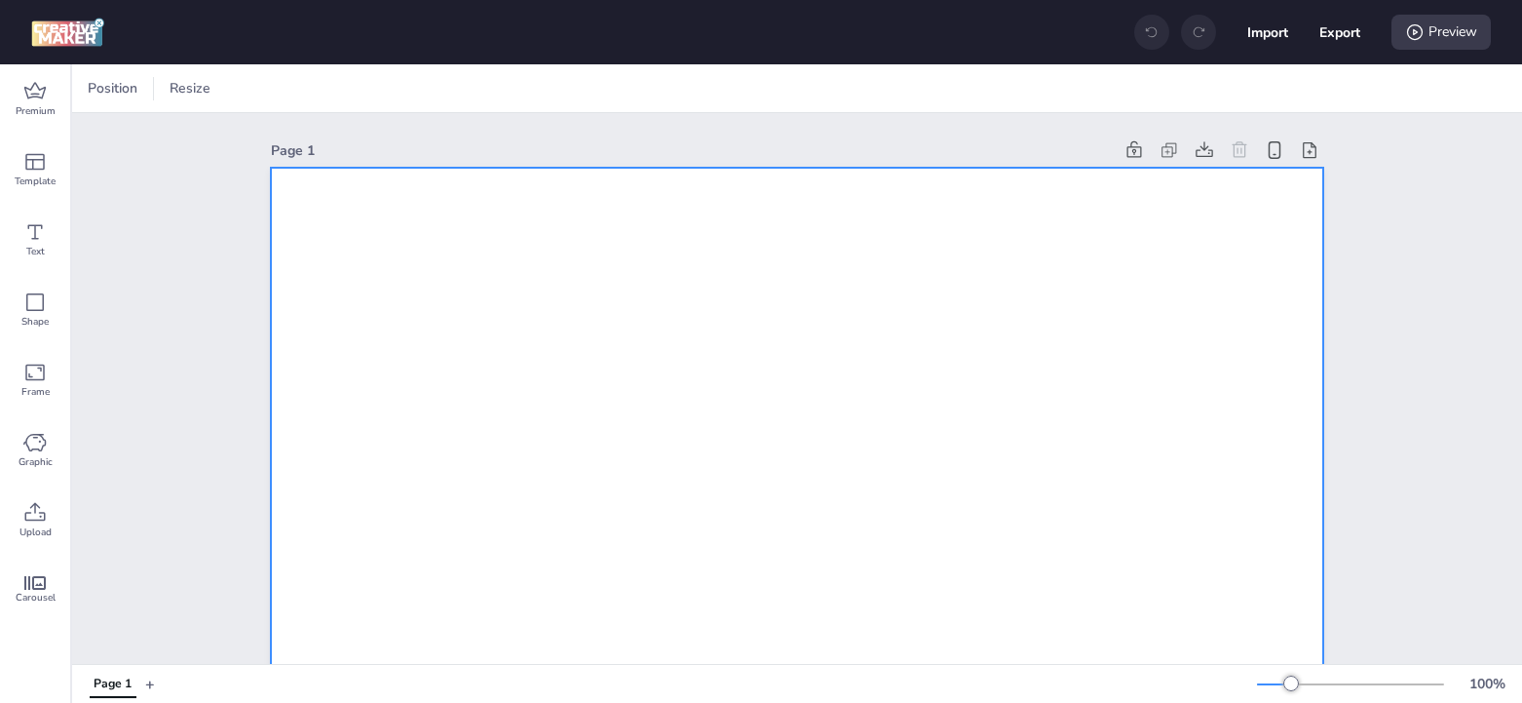 The width and height of the screenshot is (1522, 703). What do you see at coordinates (35, 392) in the screenshot?
I see `span: Frame` at bounding box center [35, 392].